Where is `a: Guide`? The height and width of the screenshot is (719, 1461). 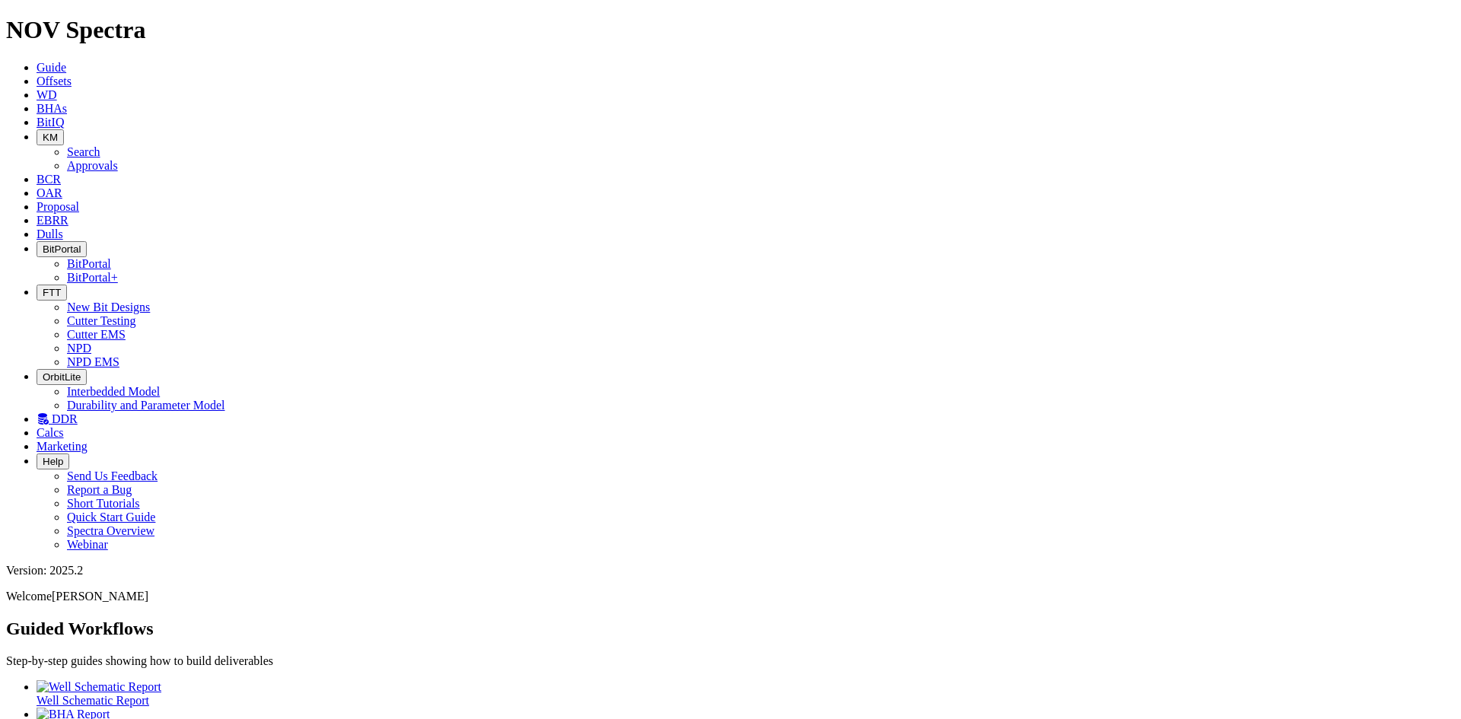
a: Guide is located at coordinates (51, 67).